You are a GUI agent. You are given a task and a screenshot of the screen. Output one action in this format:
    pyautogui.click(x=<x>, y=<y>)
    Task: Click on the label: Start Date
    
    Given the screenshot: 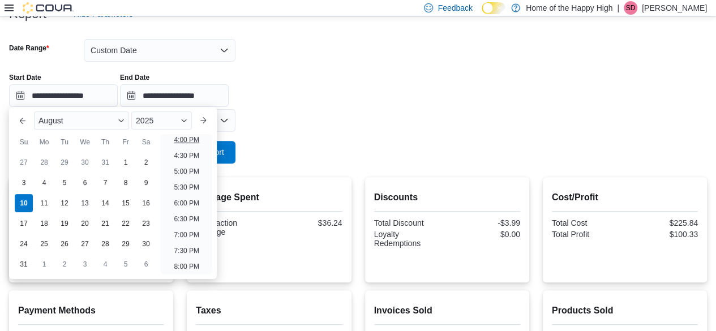 What is the action you would take?
    pyautogui.click(x=25, y=78)
    